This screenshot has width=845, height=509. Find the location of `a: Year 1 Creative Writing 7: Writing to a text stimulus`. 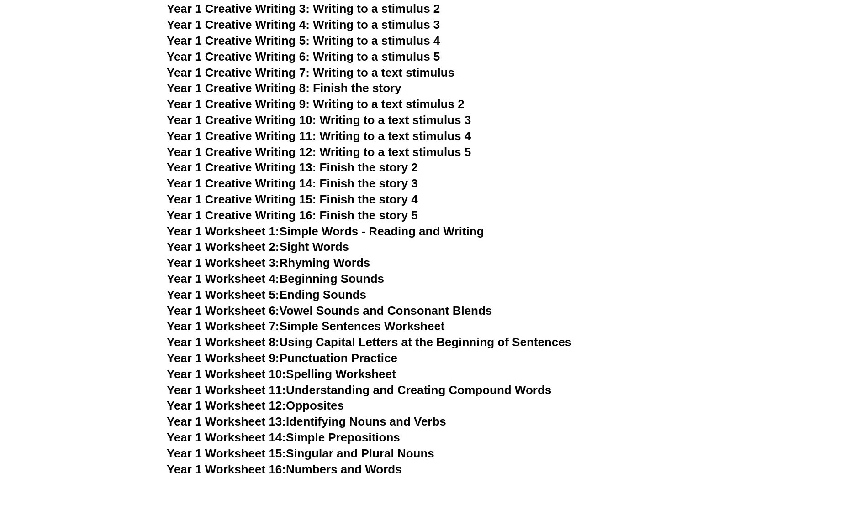

a: Year 1 Creative Writing 7: Writing to a text stimulus is located at coordinates (310, 73).